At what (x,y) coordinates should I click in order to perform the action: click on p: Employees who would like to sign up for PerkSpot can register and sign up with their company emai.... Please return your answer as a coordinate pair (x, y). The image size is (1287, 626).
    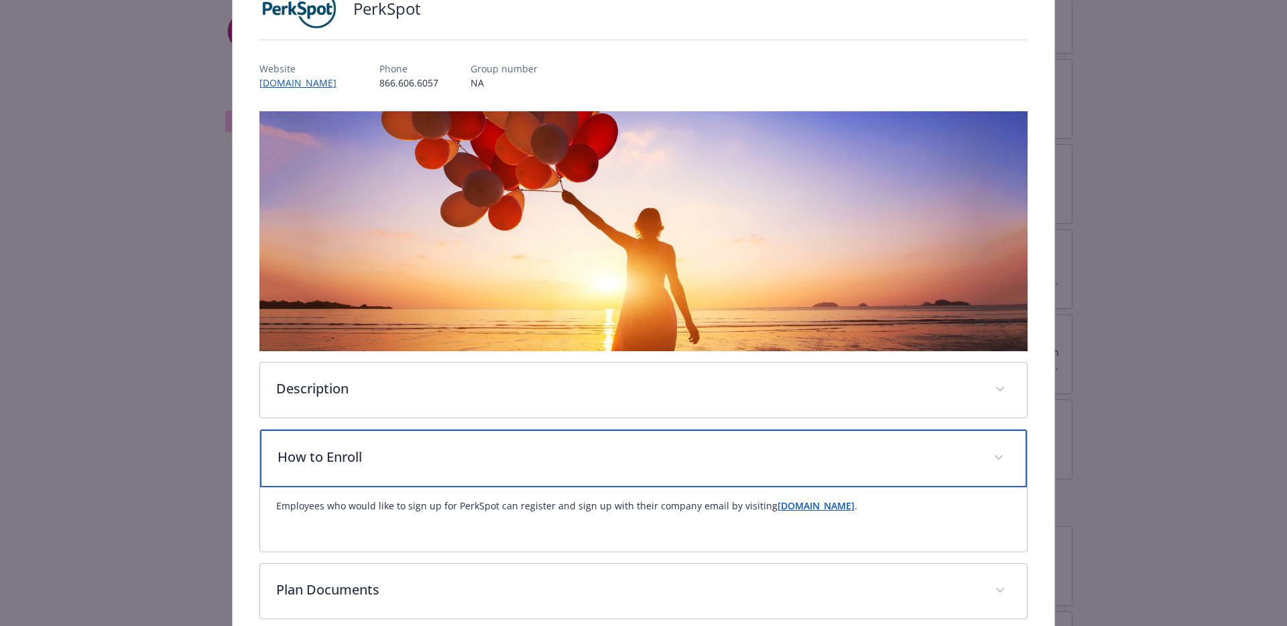
    Looking at the image, I should click on (644, 506).